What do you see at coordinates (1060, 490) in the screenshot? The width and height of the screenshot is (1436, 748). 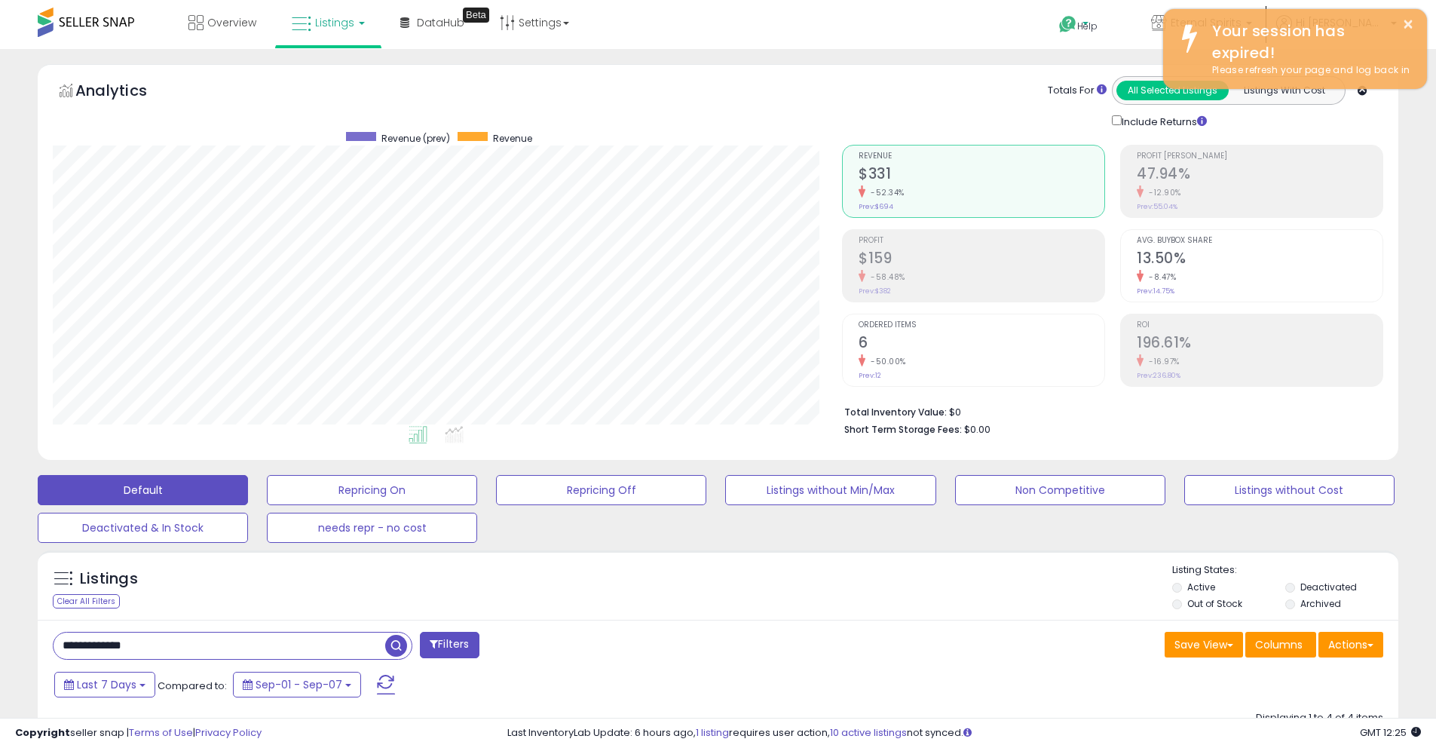 I see `button: Non Competitive` at bounding box center [1060, 490].